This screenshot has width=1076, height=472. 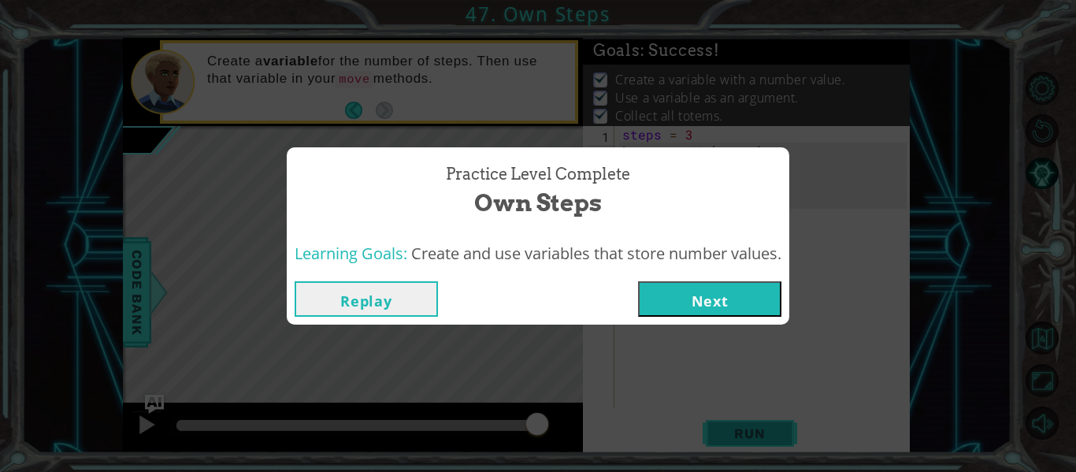 I want to click on button: Next, so click(x=710, y=298).